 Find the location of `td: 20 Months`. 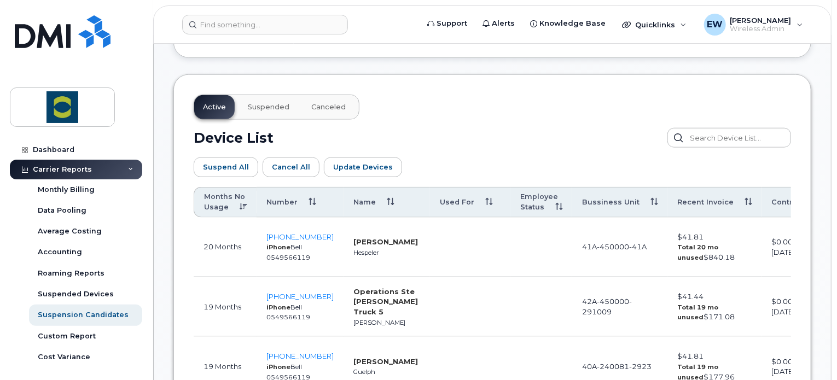

td: 20 Months is located at coordinates (225, 247).